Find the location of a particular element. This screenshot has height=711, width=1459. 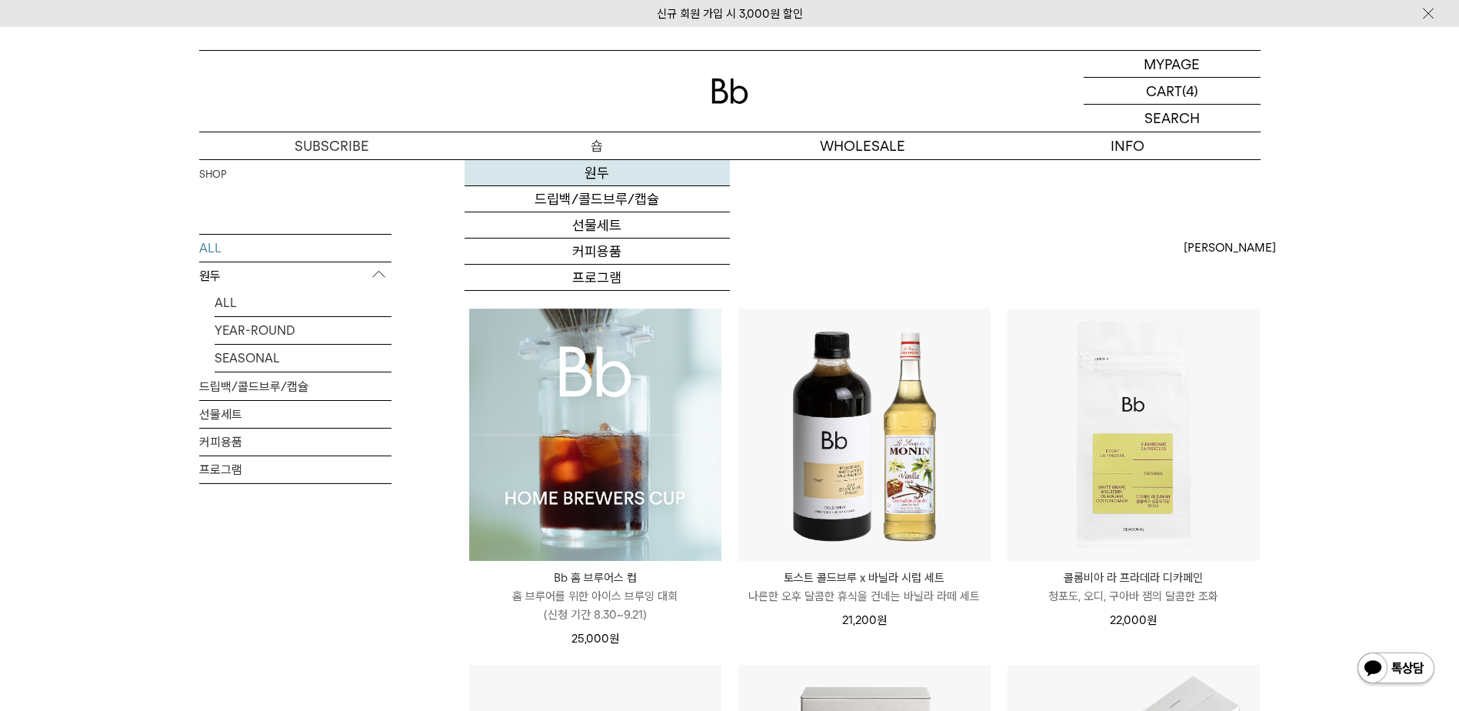

p: Bb 홈 브루어스 컵 is located at coordinates (595, 578).